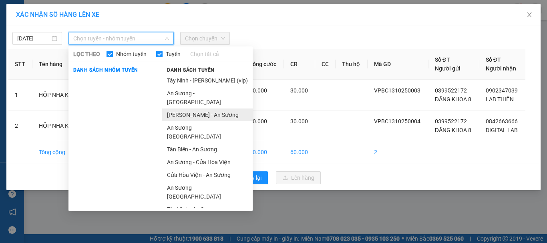 The image size is (547, 243). What do you see at coordinates (60, 64) in the screenshot?
I see `th: Tên hàng` at bounding box center [60, 64].